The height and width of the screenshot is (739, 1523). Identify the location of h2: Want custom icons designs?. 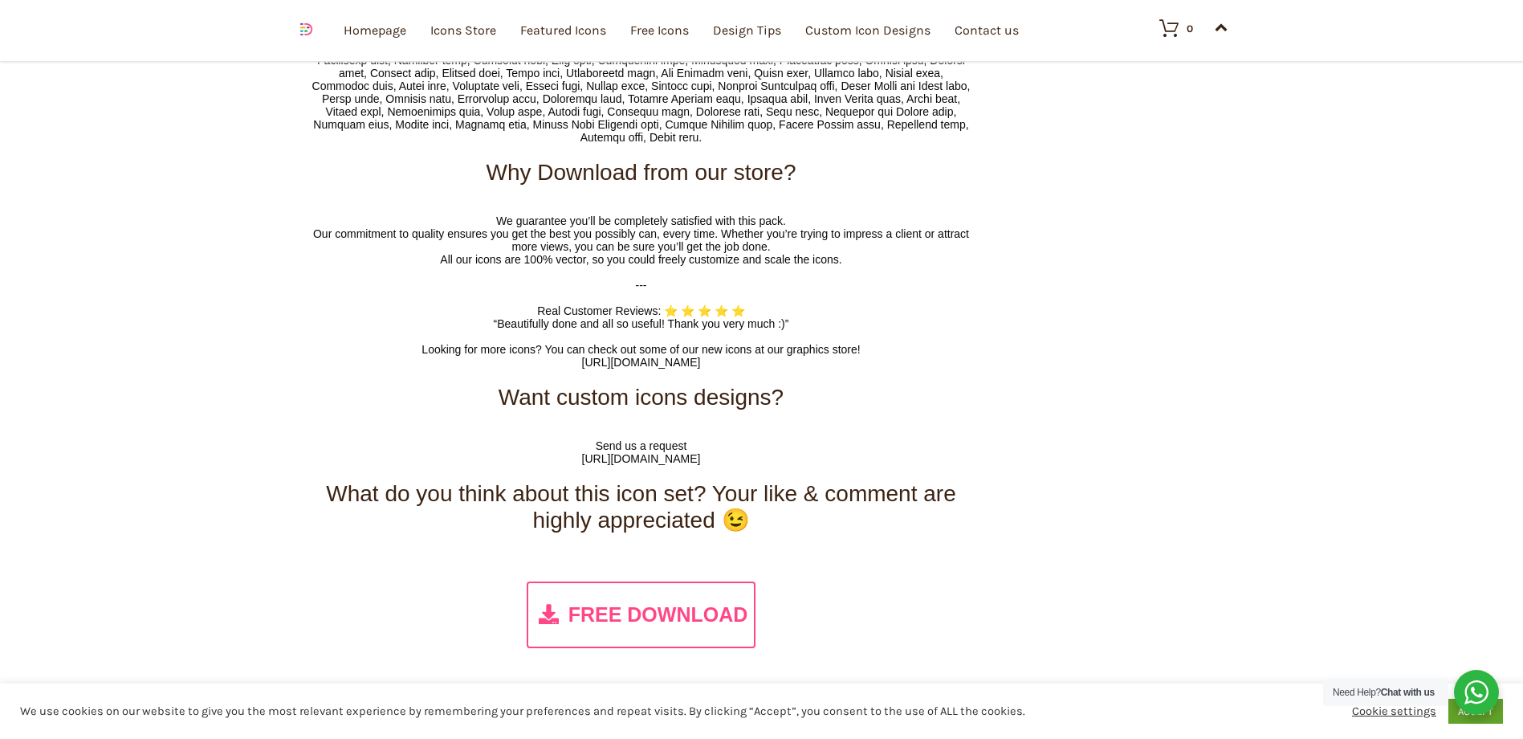
(642, 397).